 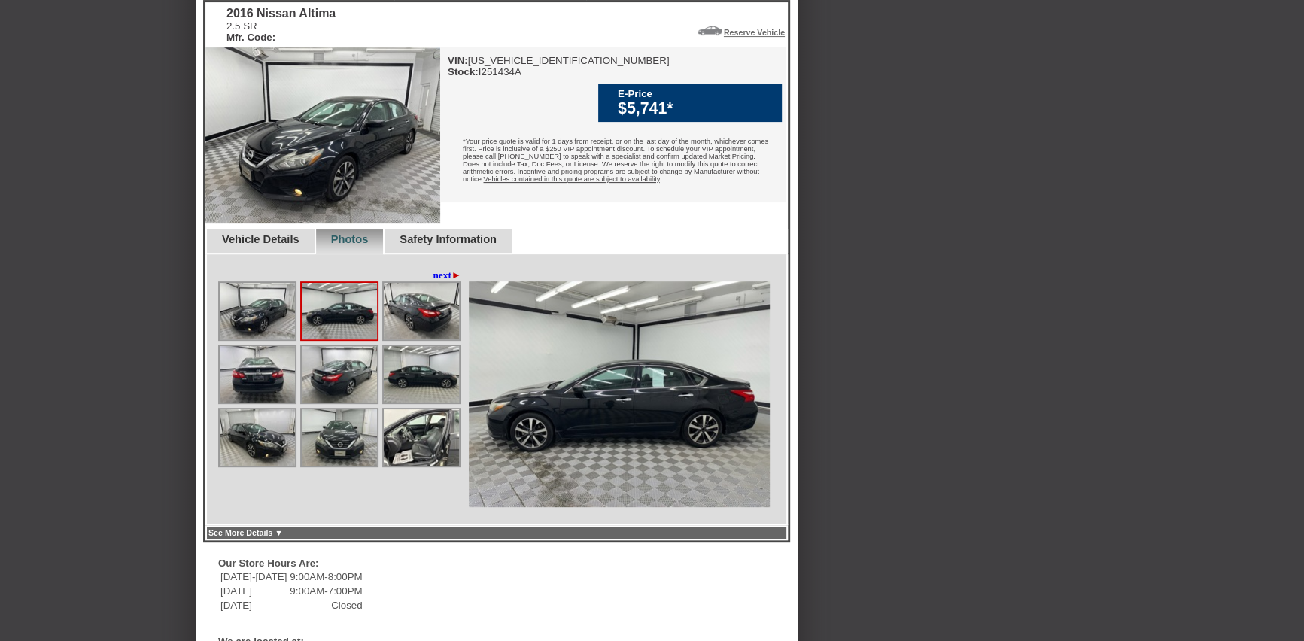 What do you see at coordinates (281, 14) in the screenshot?
I see `div: 2016 Nissan Altima` at bounding box center [281, 14].